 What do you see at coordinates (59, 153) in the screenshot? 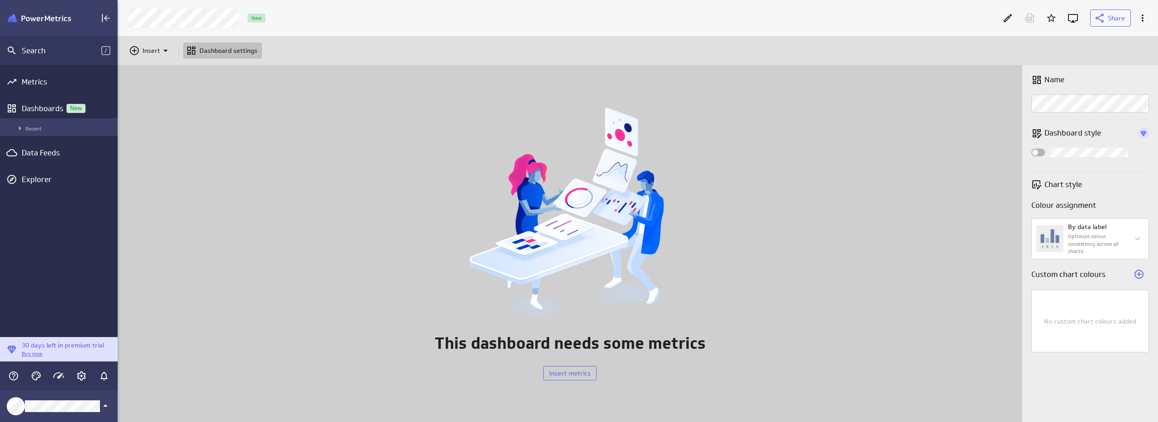
I see `div: Data Feeds` at bounding box center [59, 153].